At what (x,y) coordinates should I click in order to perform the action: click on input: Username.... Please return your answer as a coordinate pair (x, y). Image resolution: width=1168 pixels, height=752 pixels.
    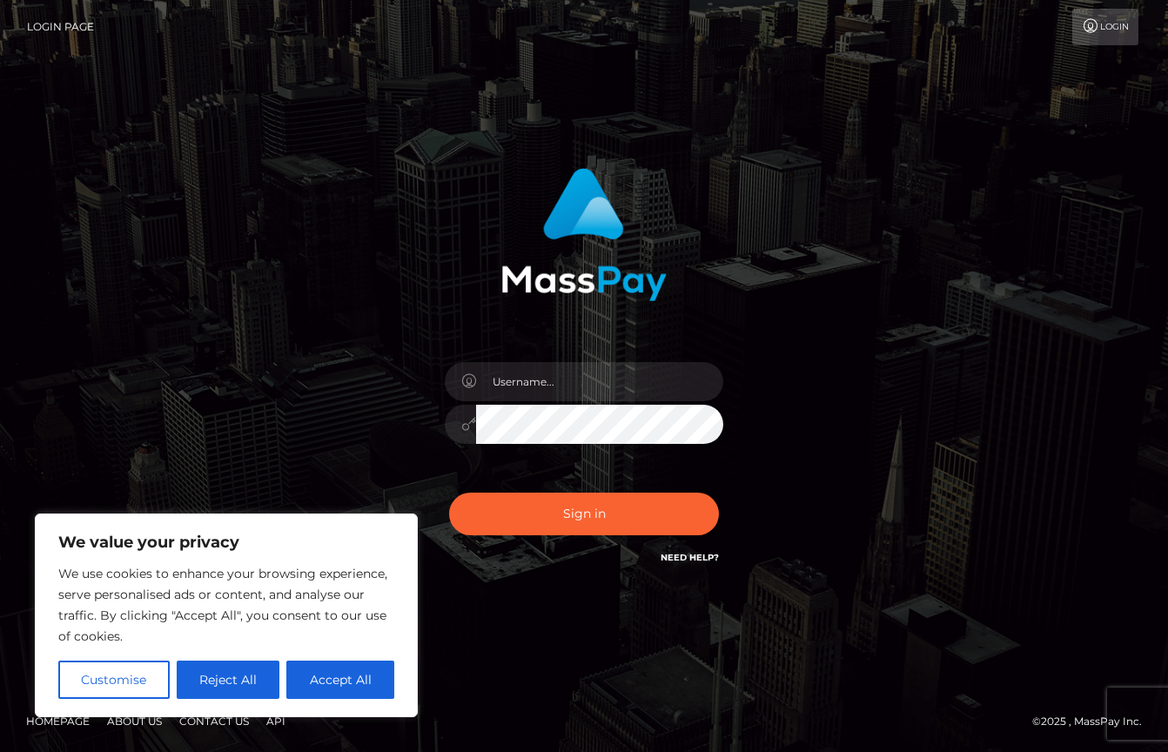
    Looking at the image, I should click on (599, 381).